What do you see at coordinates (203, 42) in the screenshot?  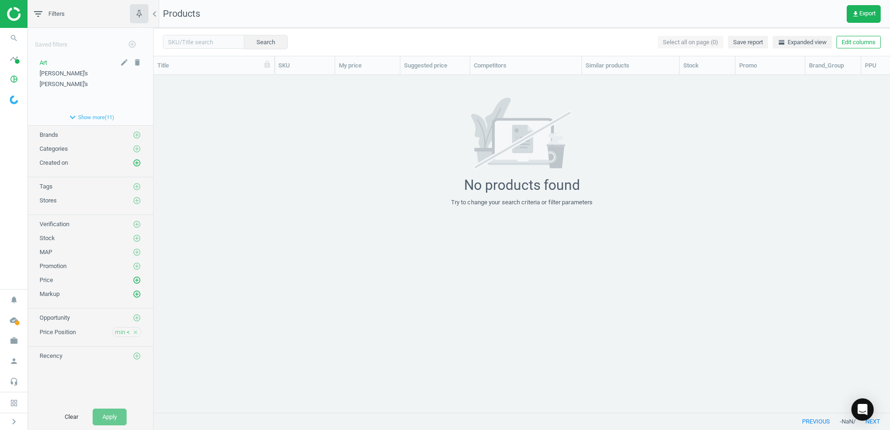 I see `input: SKU/Title search` at bounding box center [203, 42].